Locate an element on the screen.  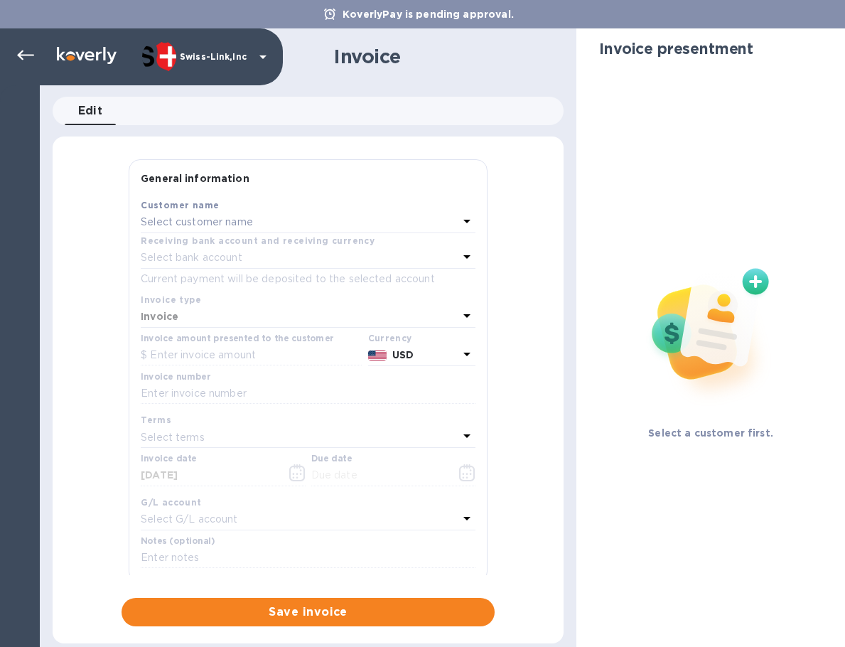
b: Terms is located at coordinates (156, 419).